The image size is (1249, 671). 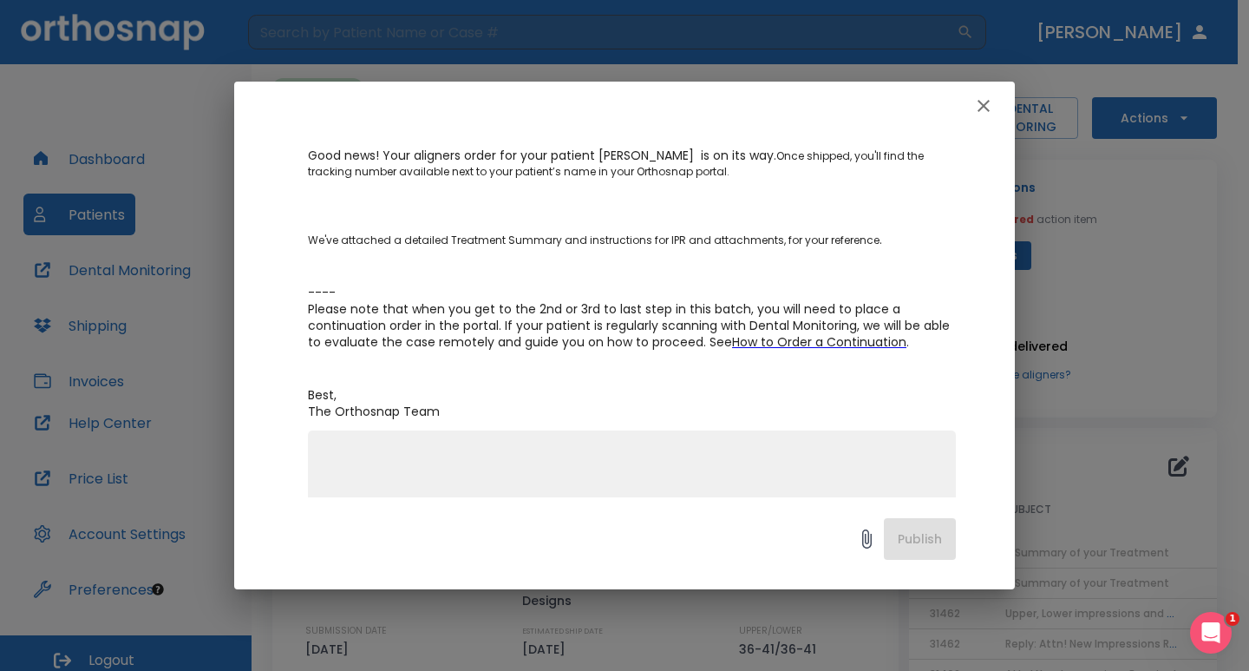 I want to click on a: How to Order a Continuation, so click(x=819, y=342).